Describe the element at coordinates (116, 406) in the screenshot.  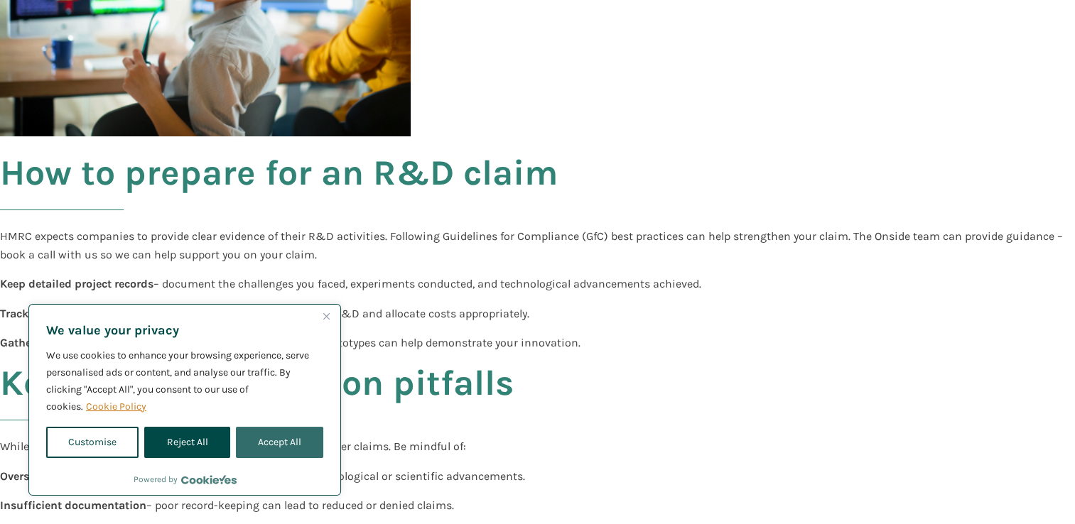
I see `a: Cookie Policy` at that location.